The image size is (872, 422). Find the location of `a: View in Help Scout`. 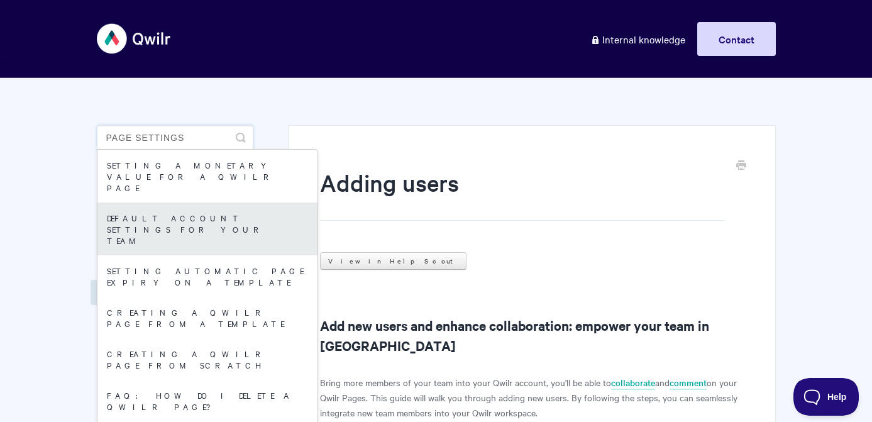

a: View in Help Scout is located at coordinates (393, 261).